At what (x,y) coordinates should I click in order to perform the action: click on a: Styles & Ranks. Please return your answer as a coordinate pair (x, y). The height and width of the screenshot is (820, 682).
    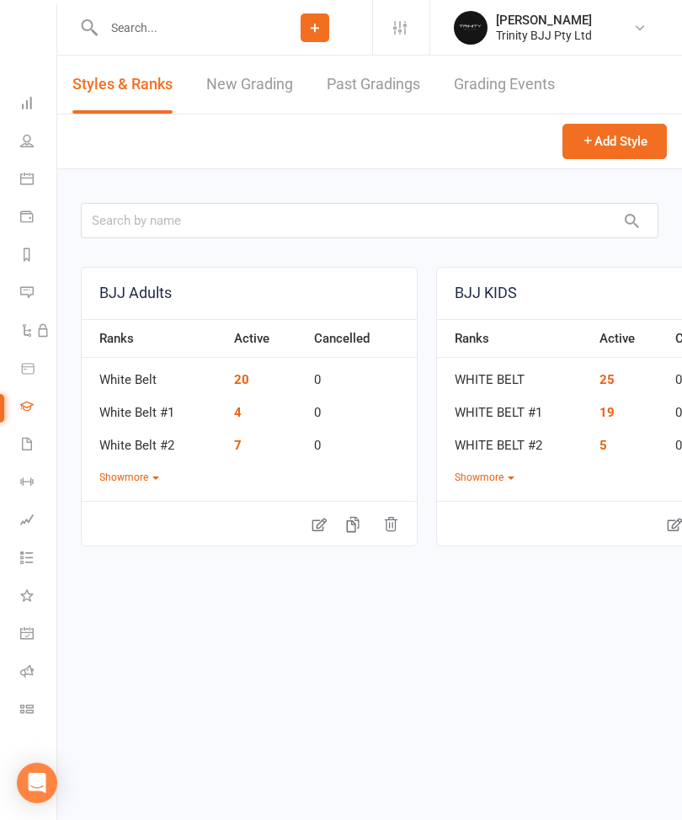
    Looking at the image, I should click on (122, 84).